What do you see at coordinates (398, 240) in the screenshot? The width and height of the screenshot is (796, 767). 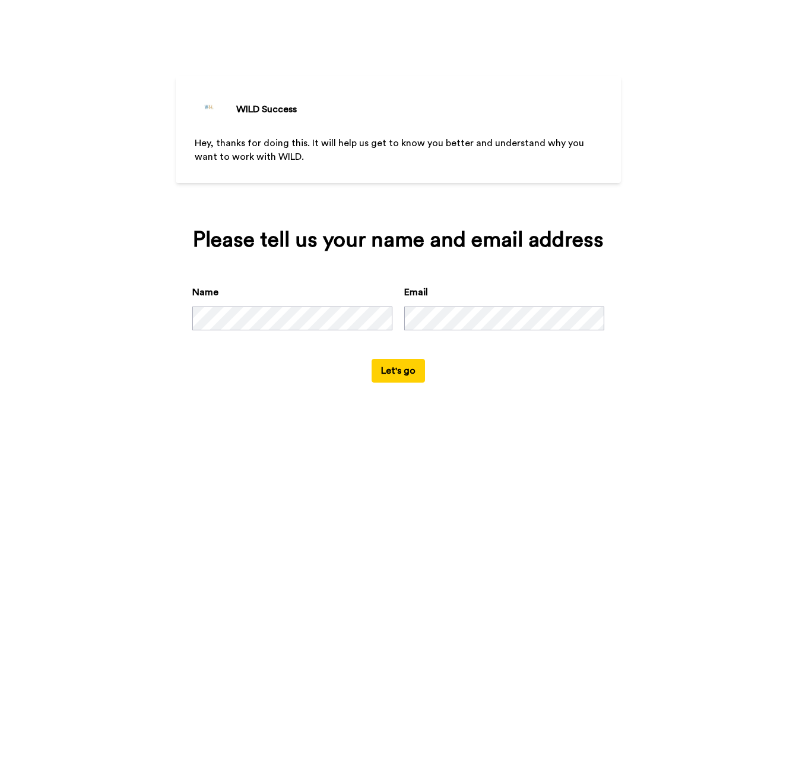 I see `div: Please tell us your name and email address` at bounding box center [398, 240].